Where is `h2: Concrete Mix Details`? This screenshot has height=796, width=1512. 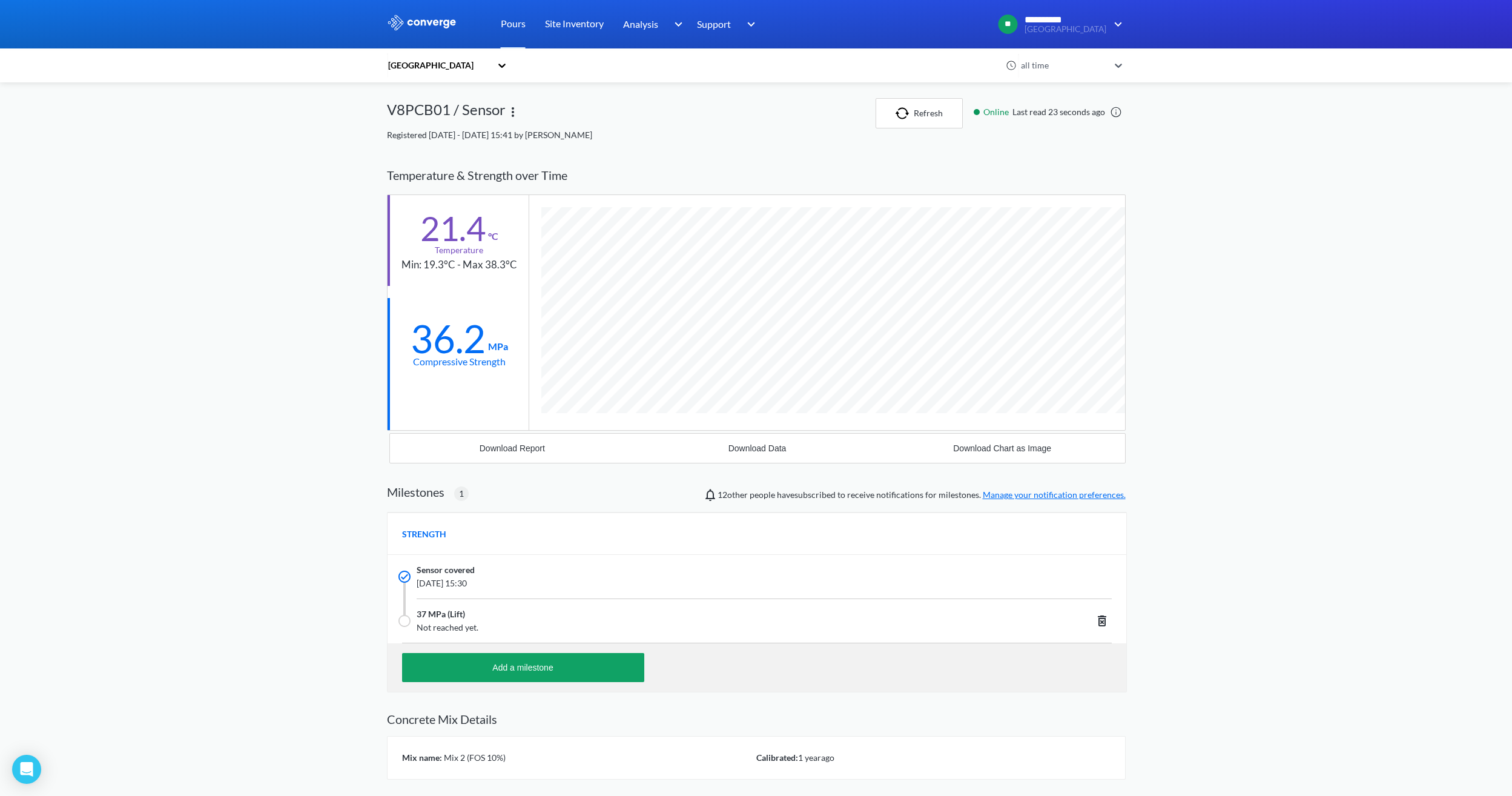
h2: Concrete Mix Details is located at coordinates (757, 719).